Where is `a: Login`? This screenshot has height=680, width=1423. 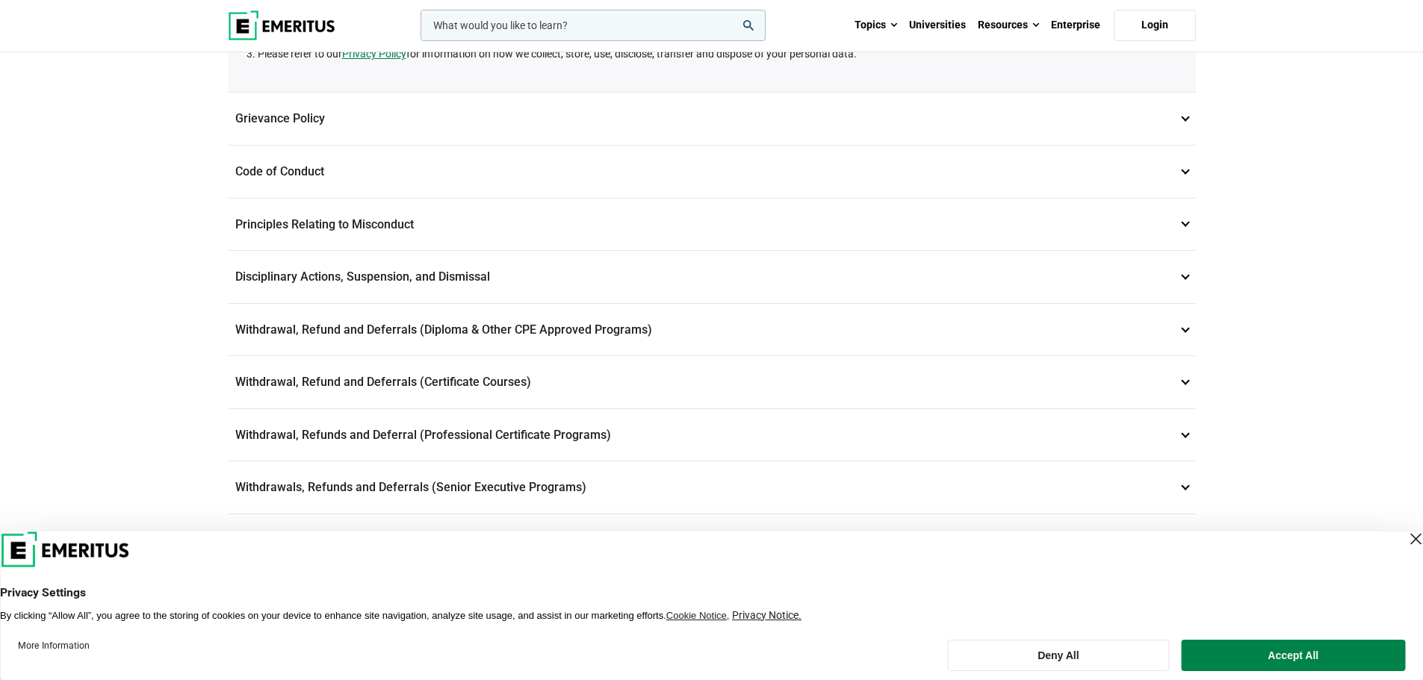 a: Login is located at coordinates (1155, 25).